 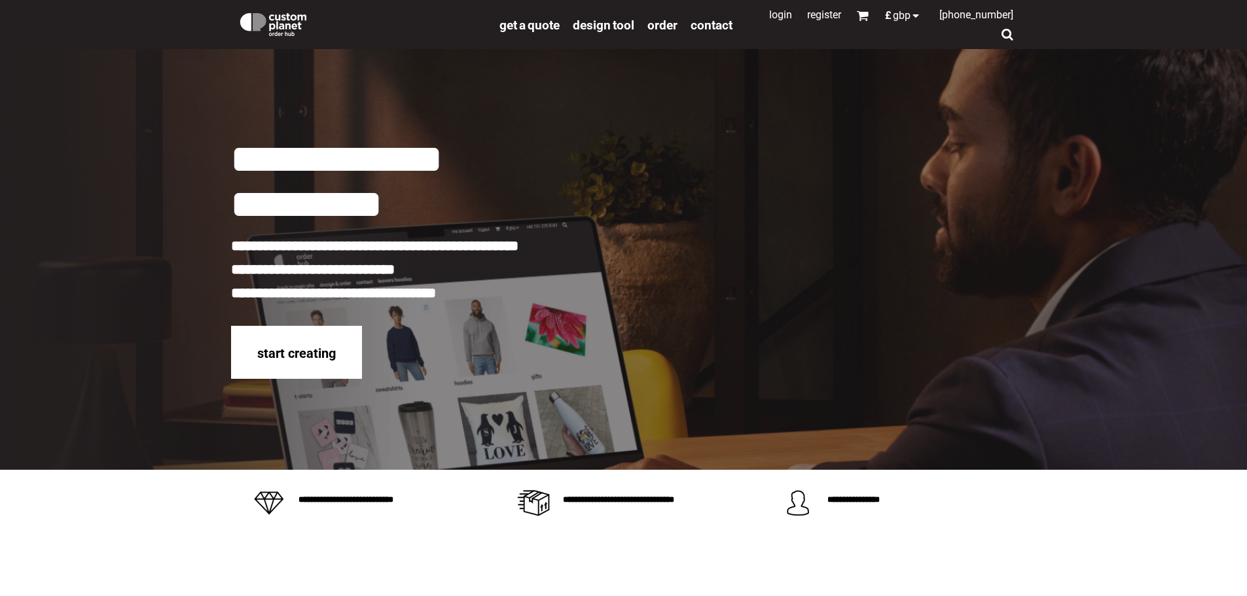 What do you see at coordinates (901, 16) in the screenshot?
I see `span: GBP` at bounding box center [901, 16].